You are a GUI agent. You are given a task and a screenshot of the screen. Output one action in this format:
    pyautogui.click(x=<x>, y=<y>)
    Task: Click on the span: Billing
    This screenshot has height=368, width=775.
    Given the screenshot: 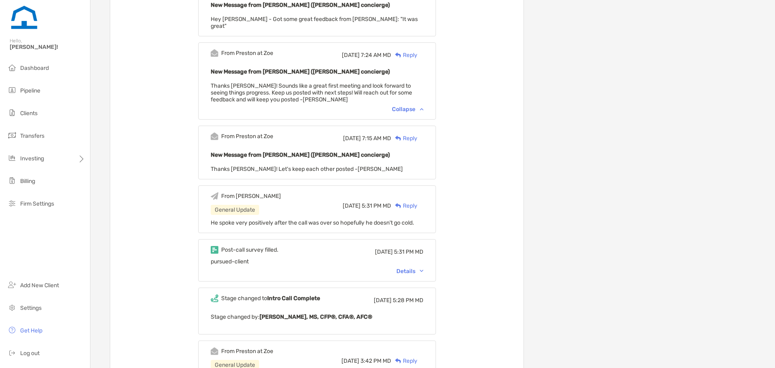 What is the action you would take?
    pyautogui.click(x=27, y=181)
    